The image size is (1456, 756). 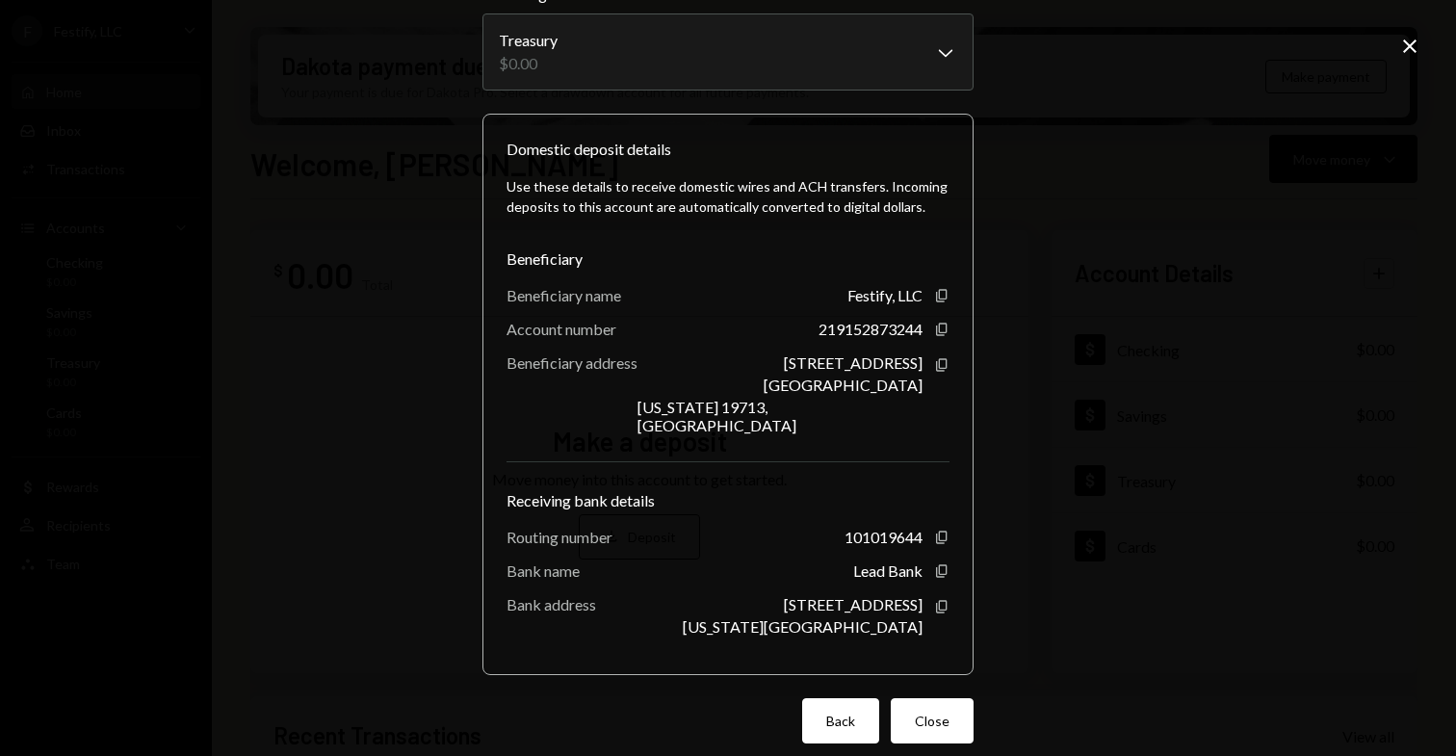 I want to click on div: Bank name, so click(x=543, y=570).